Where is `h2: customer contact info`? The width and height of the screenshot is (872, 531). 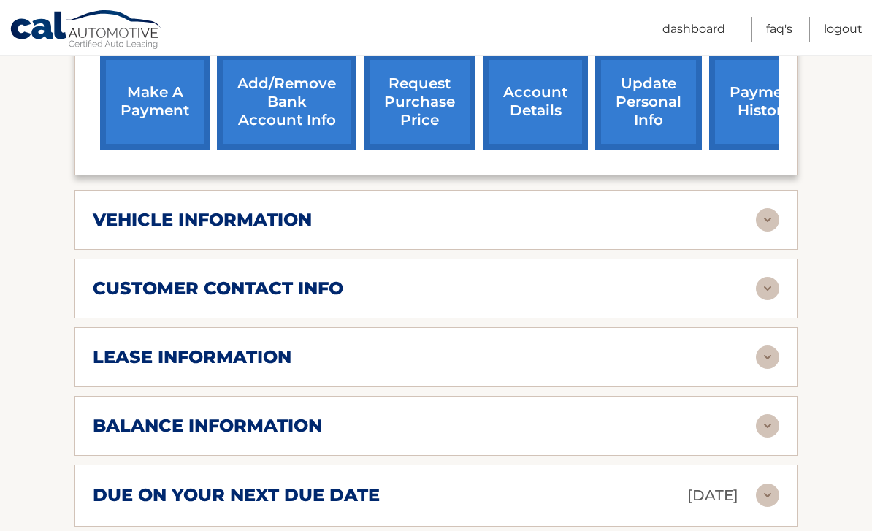 h2: customer contact info is located at coordinates (218, 289).